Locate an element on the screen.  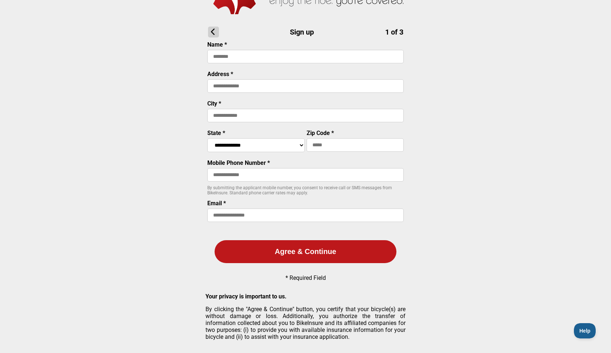
strong: Your privacy is important to us. is located at coordinates (246, 296).